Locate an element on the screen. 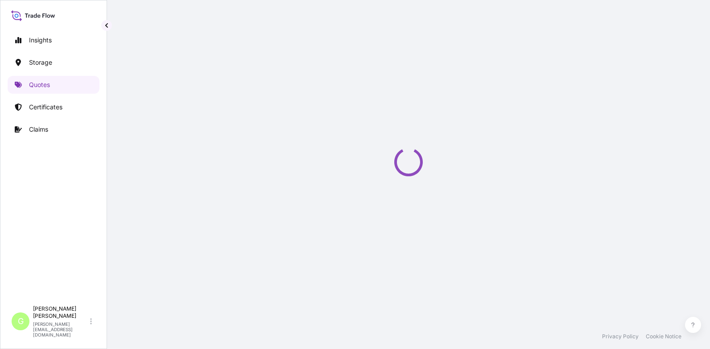  a: Insights is located at coordinates (53, 40).